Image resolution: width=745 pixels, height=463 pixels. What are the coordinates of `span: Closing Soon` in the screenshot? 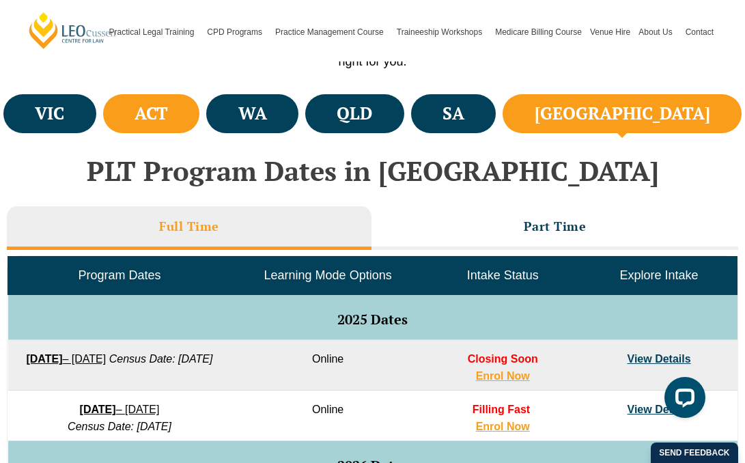 It's located at (502, 358).